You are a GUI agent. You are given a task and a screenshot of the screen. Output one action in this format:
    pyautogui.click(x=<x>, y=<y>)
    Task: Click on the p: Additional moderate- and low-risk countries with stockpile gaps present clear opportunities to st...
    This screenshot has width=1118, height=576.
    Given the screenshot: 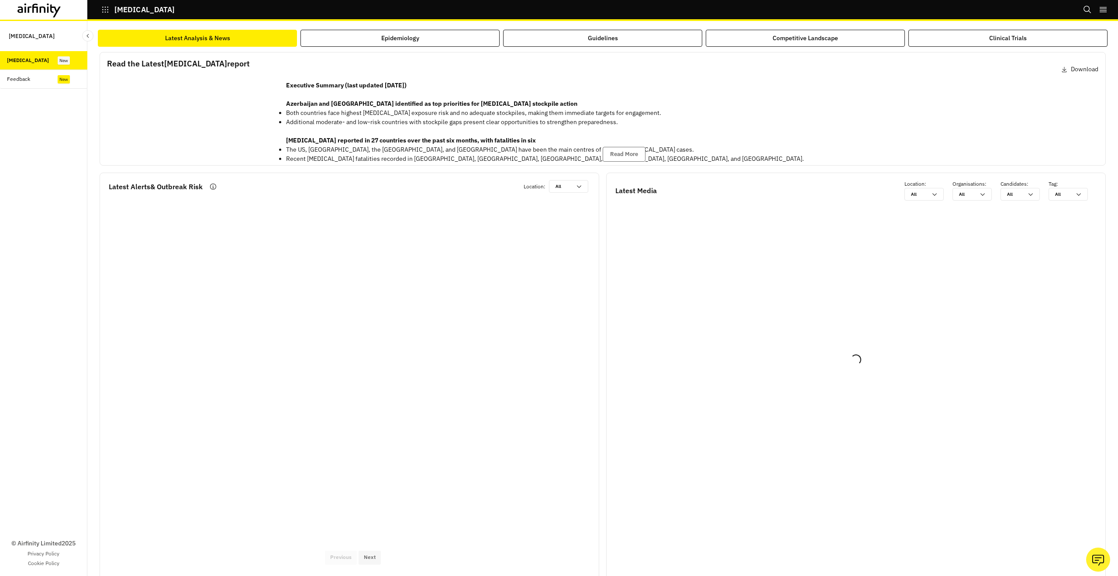 What is the action you would take?
    pyautogui.click(x=545, y=122)
    